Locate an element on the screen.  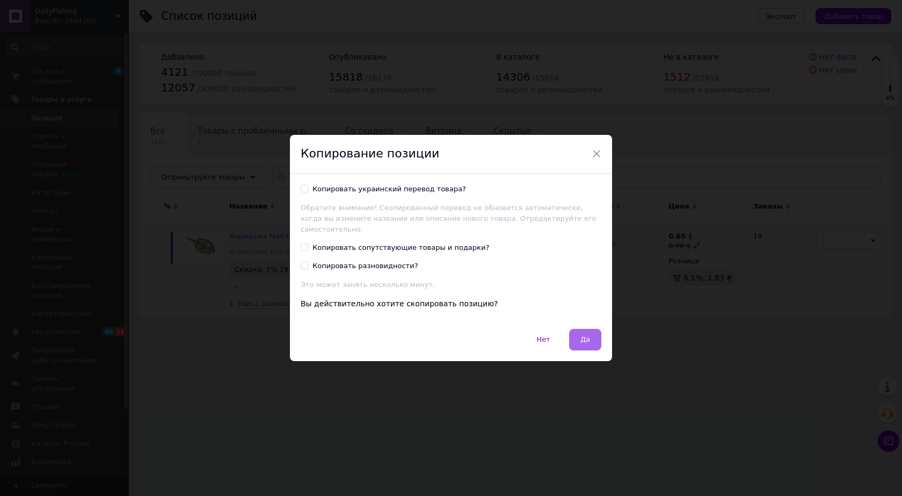
button: Да is located at coordinates (586, 340).